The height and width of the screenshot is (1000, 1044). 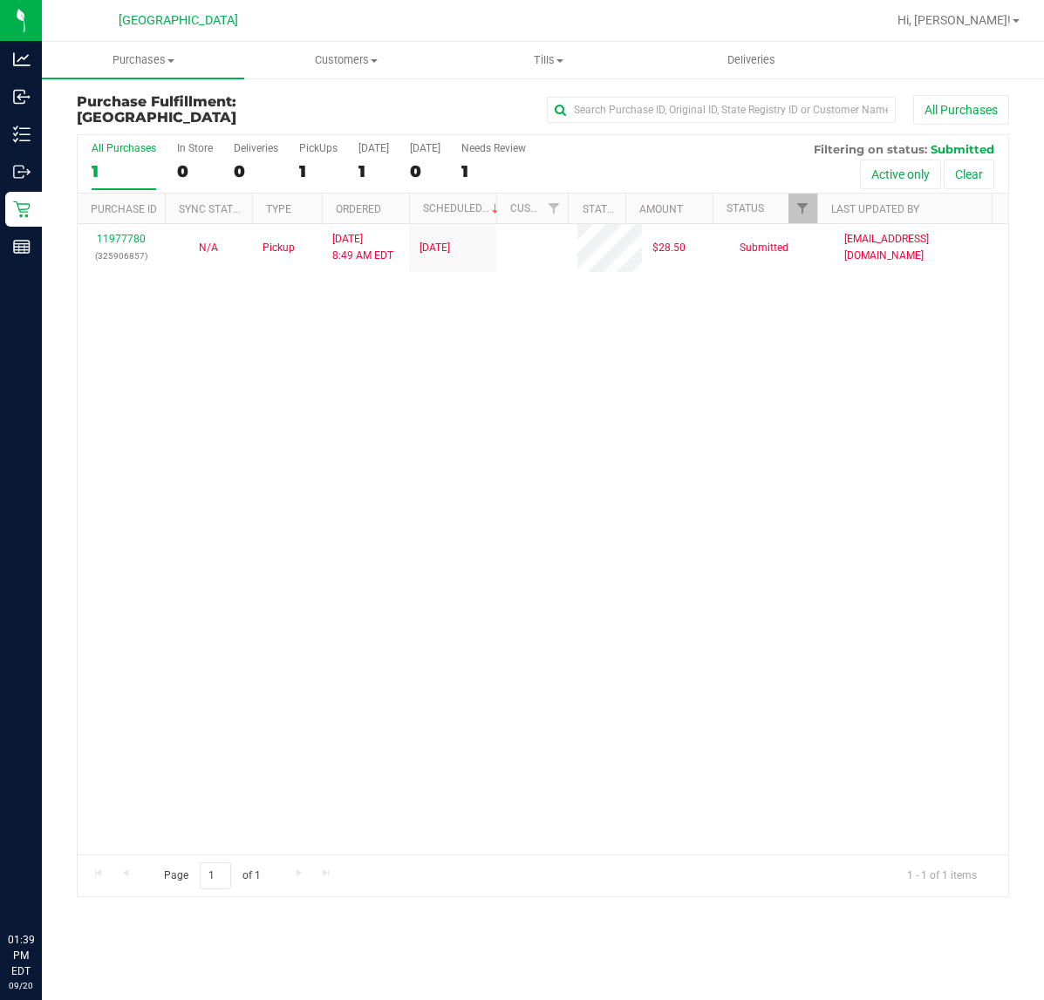 What do you see at coordinates (208, 248) in the screenshot?
I see `span: Not Applicable` at bounding box center [208, 248].